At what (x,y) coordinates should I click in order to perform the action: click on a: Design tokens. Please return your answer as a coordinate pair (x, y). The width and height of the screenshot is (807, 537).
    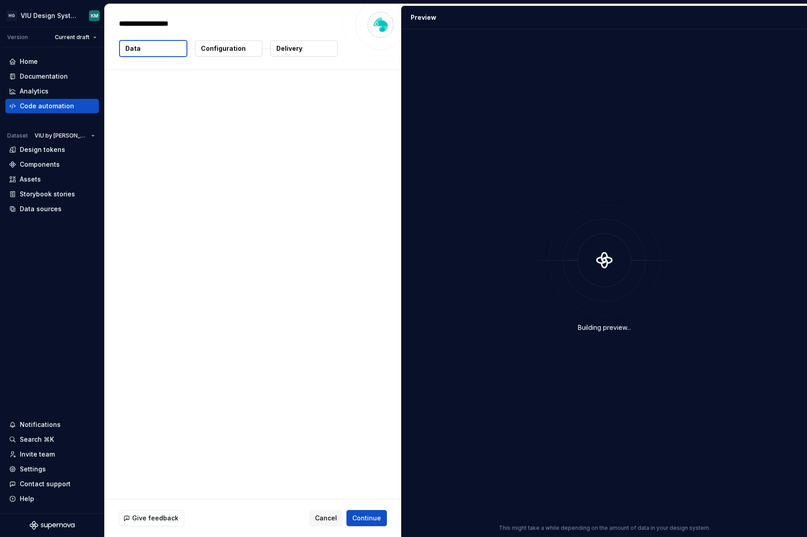
    Looking at the image, I should click on (52, 150).